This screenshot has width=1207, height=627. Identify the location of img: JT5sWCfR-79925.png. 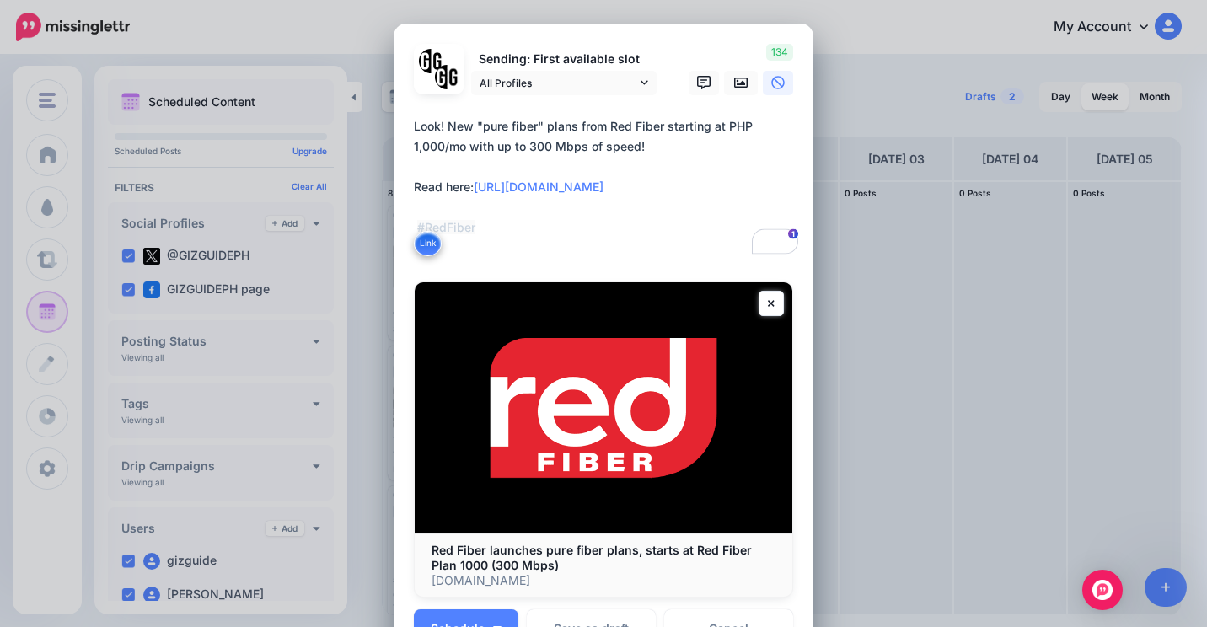
(447, 77).